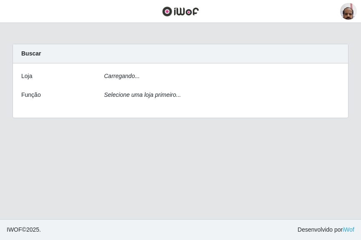 Image resolution: width=361 pixels, height=240 pixels. Describe the element at coordinates (31, 53) in the screenshot. I see `strong: Buscar` at that location.